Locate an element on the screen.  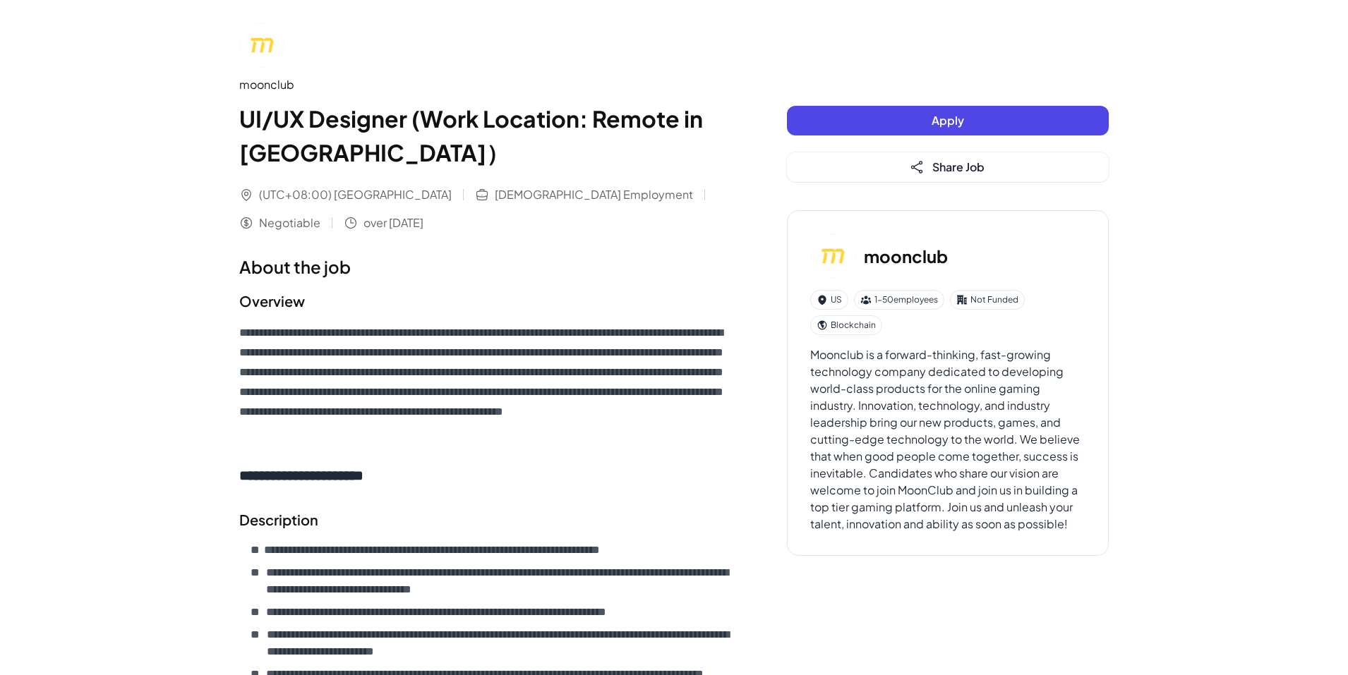
div: US is located at coordinates (829, 300).